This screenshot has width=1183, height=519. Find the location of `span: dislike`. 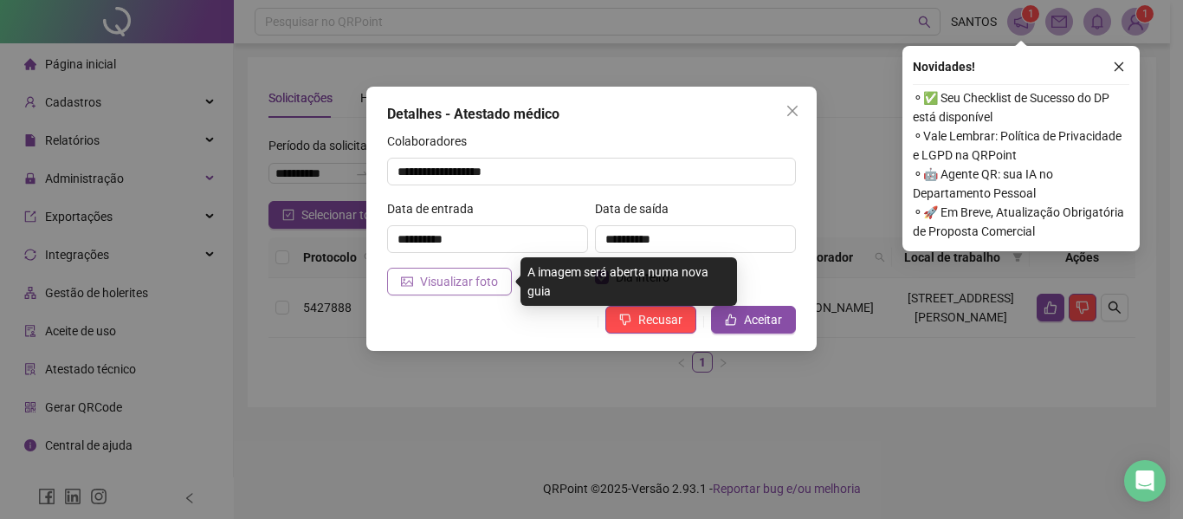

span: dislike is located at coordinates (625, 319).